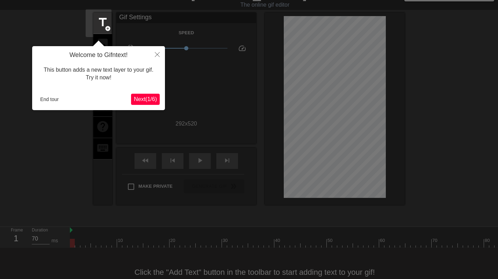 The height and width of the screenshot is (279, 498). What do you see at coordinates (98, 55) in the screenshot?
I see `h4: Welcome to Gifntext!` at bounding box center [98, 55].